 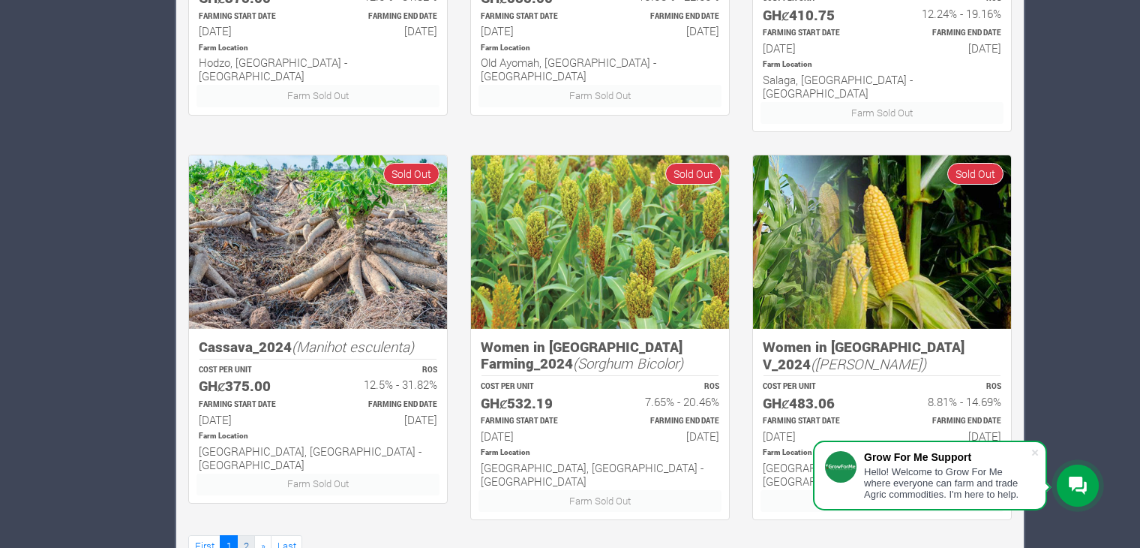 I want to click on h5: GHȼ483.06, so click(x=815, y=403).